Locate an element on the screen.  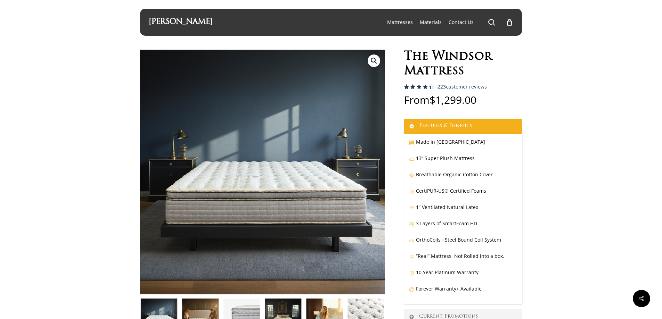
div: Rated 4.59 out of 5 is located at coordinates (419, 87).